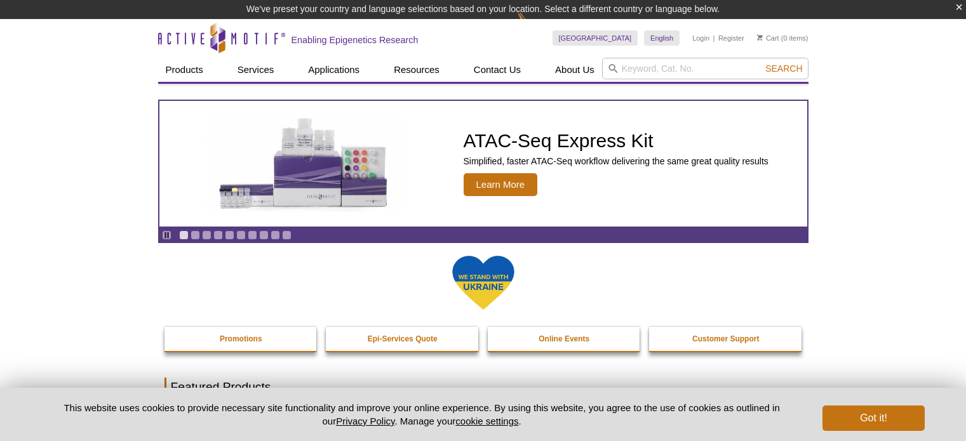 Image resolution: width=966 pixels, height=441 pixels. Describe the element at coordinates (403, 339) in the screenshot. I see `strong: Epi-Services Quote` at that location.